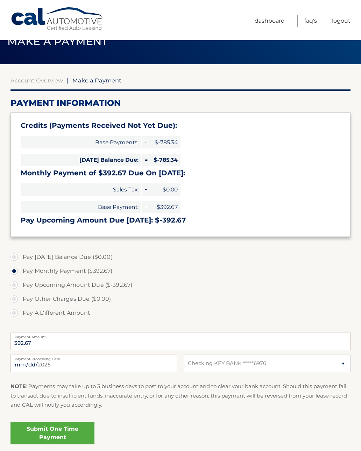 Image resolution: width=361 pixels, height=451 pixels. I want to click on h3: Credits (Payments Received Not Yet Due):, so click(180, 126).